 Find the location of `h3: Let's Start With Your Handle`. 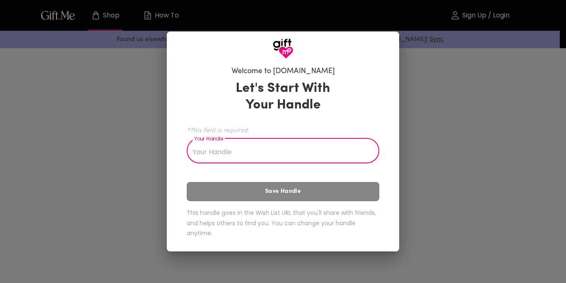

h3: Let's Start With Your Handle is located at coordinates (283, 97).